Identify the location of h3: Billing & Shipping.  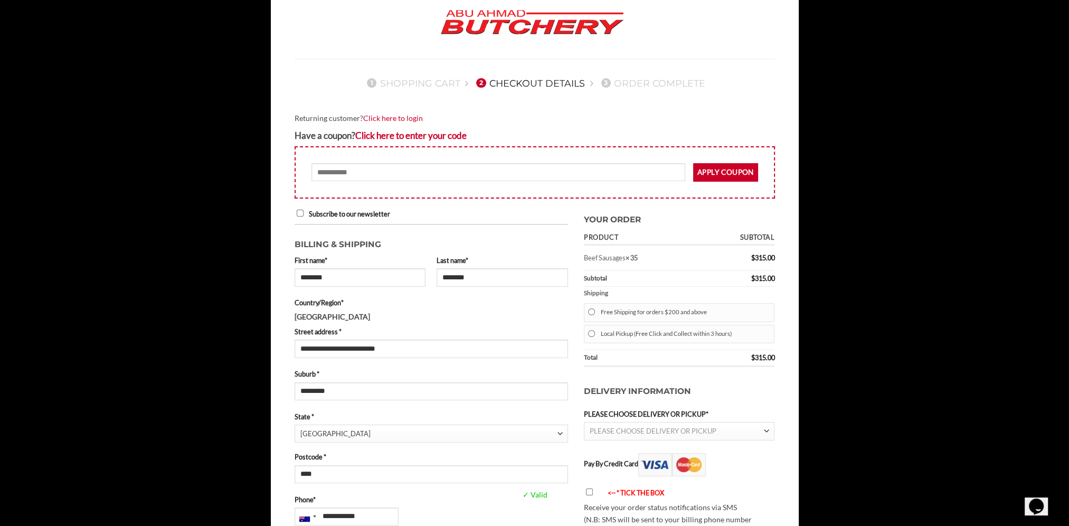
(431, 242).